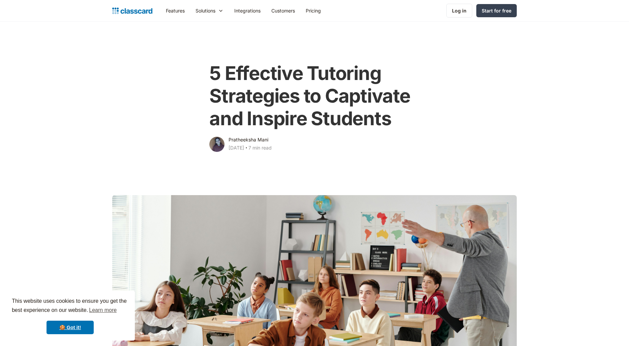 This screenshot has height=346, width=629. Describe the element at coordinates (313, 10) in the screenshot. I see `a: Pricing` at that location.